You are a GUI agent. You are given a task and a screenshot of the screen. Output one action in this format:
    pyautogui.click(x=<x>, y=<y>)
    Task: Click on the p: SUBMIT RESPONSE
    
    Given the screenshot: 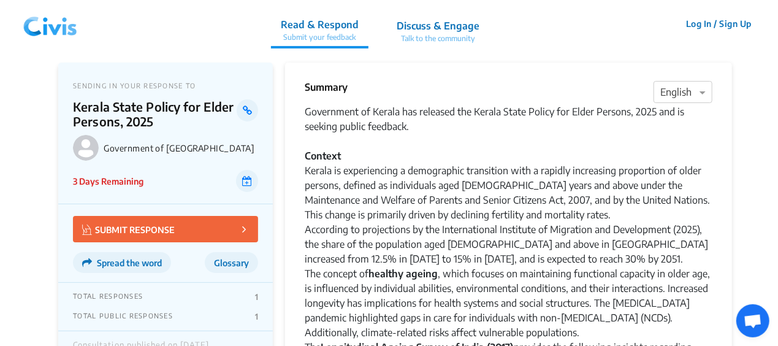 What is the action you would take?
    pyautogui.click(x=128, y=229)
    